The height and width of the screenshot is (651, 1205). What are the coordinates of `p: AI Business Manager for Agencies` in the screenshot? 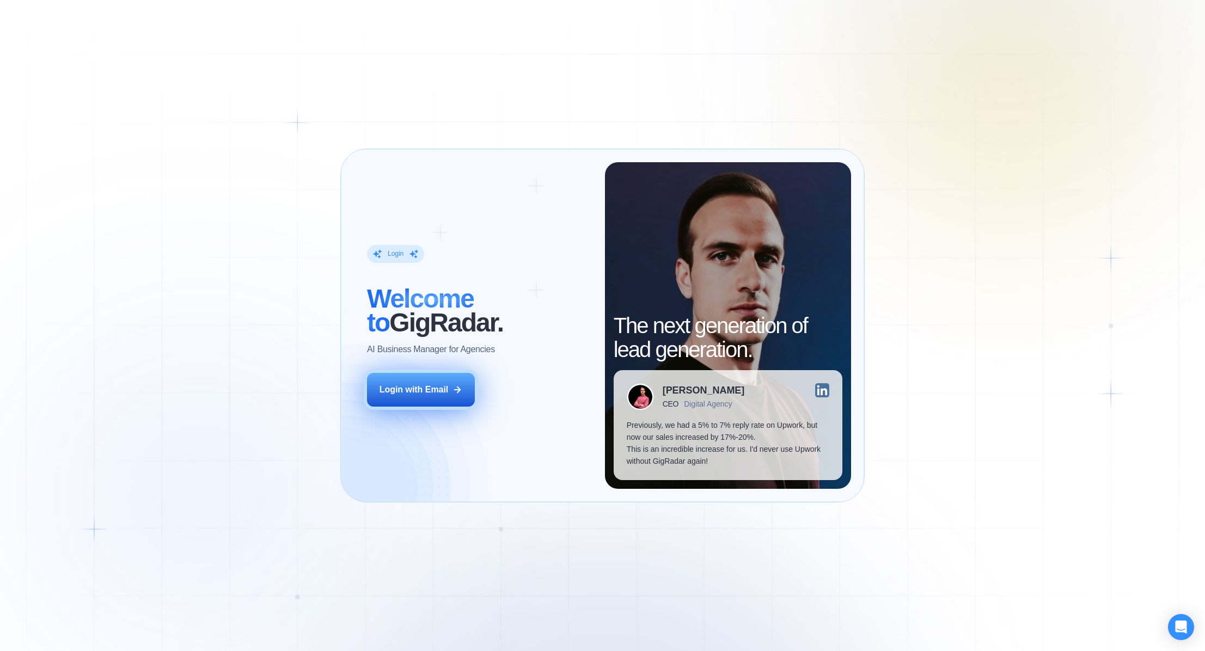 It's located at (431, 350).